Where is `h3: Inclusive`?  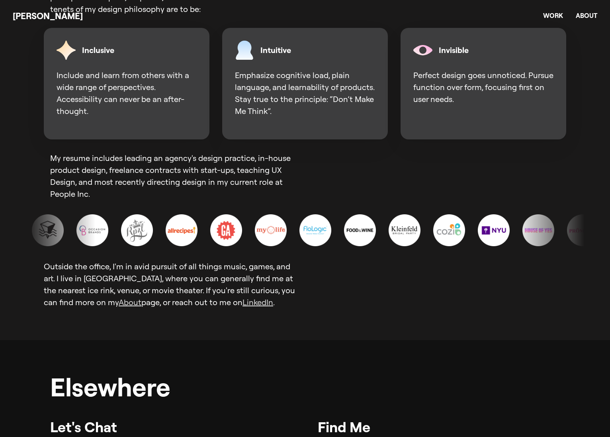
h3: Inclusive is located at coordinates (98, 50).